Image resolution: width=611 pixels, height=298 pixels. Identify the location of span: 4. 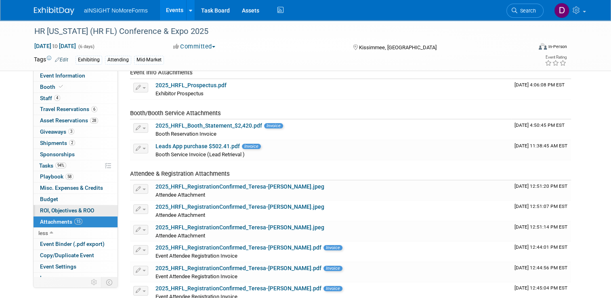
(57, 98).